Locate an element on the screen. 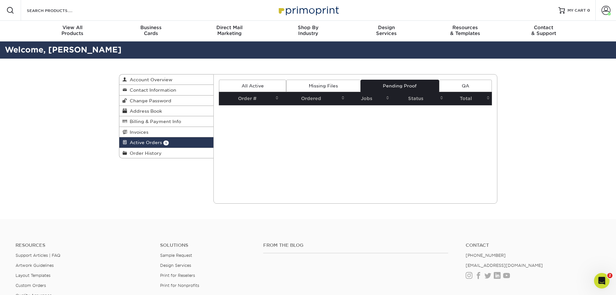  a: Invoices is located at coordinates (167, 132).